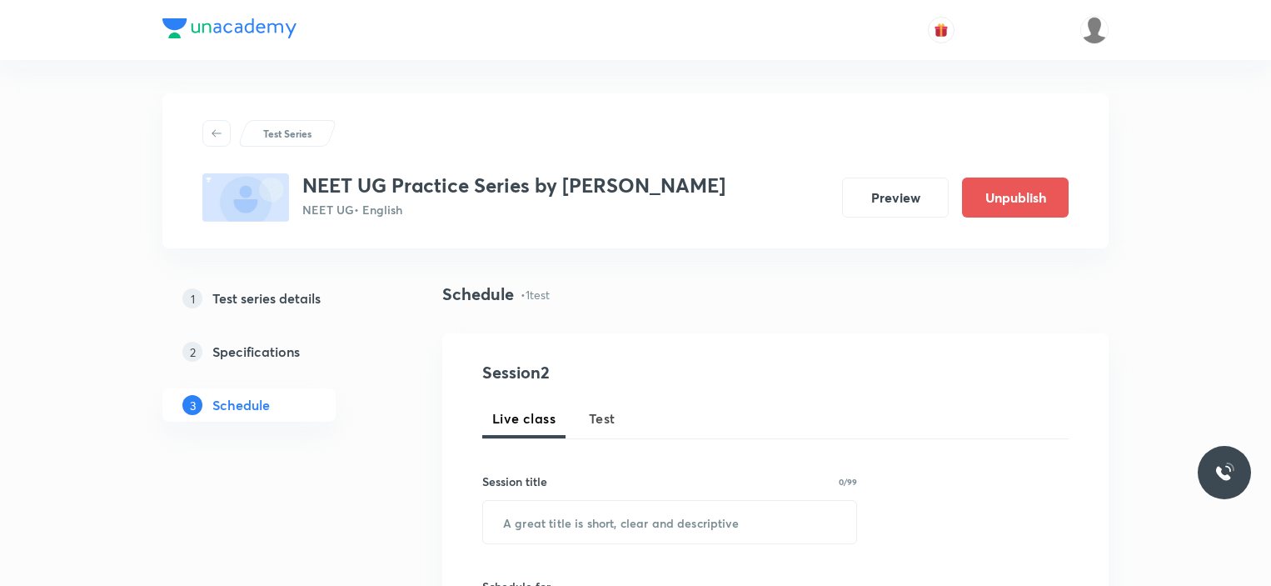 This screenshot has height=586, width=1271. Describe the element at coordinates (602, 418) in the screenshot. I see `span: Test` at that location.